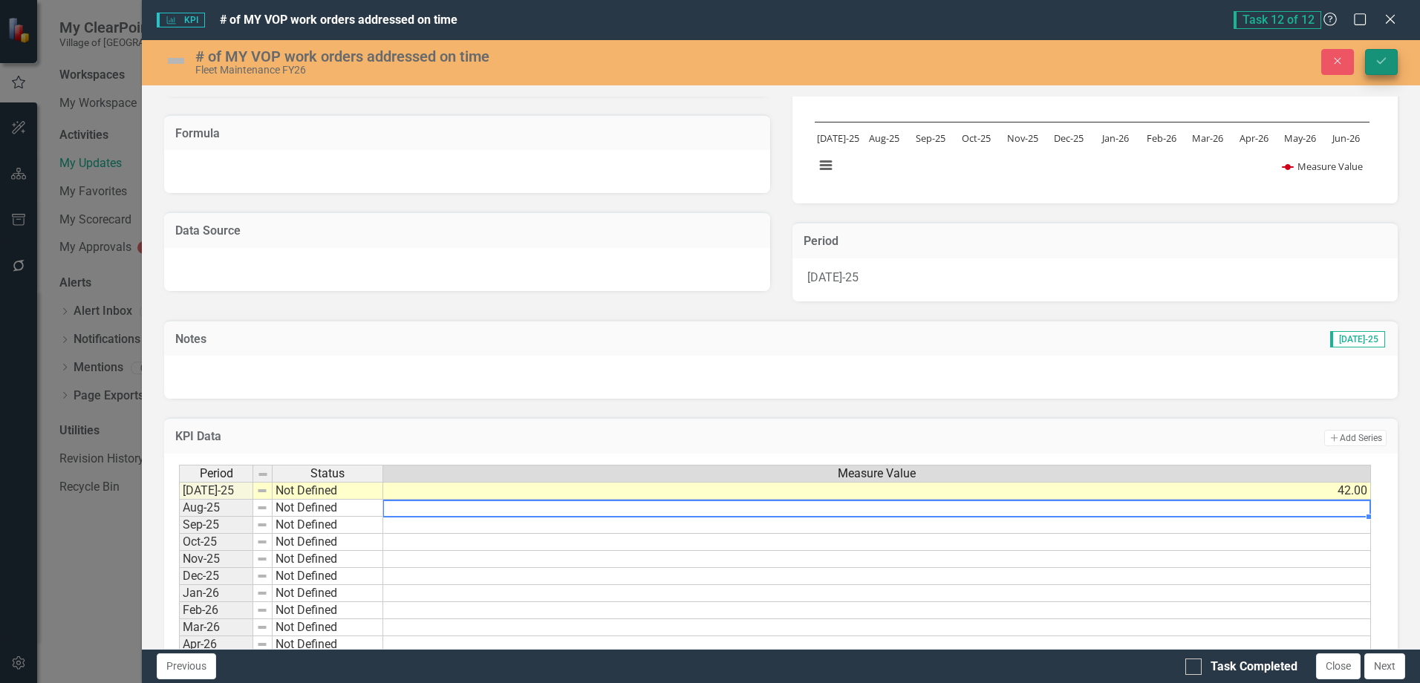  I want to click on td: Nov-25, so click(216, 559).